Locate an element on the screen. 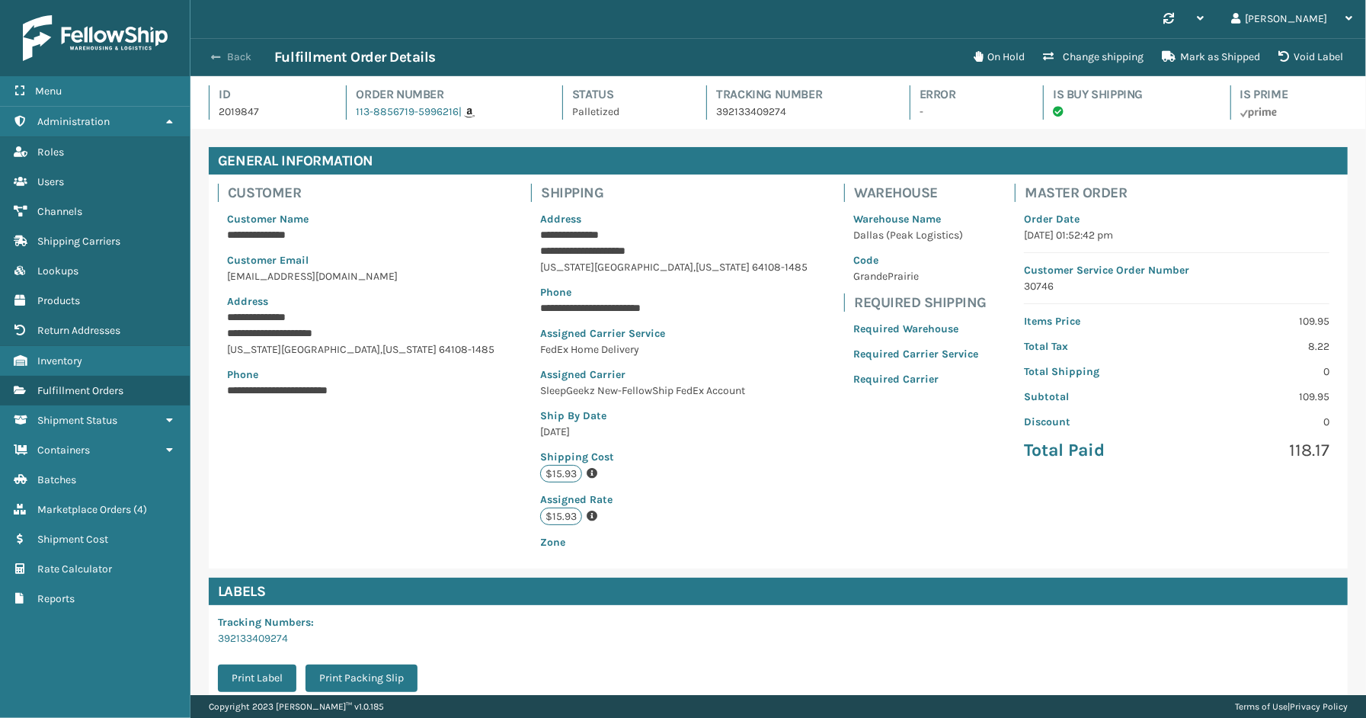 This screenshot has height=718, width=1366. p: Required Warehouse is located at coordinates (916, 328).